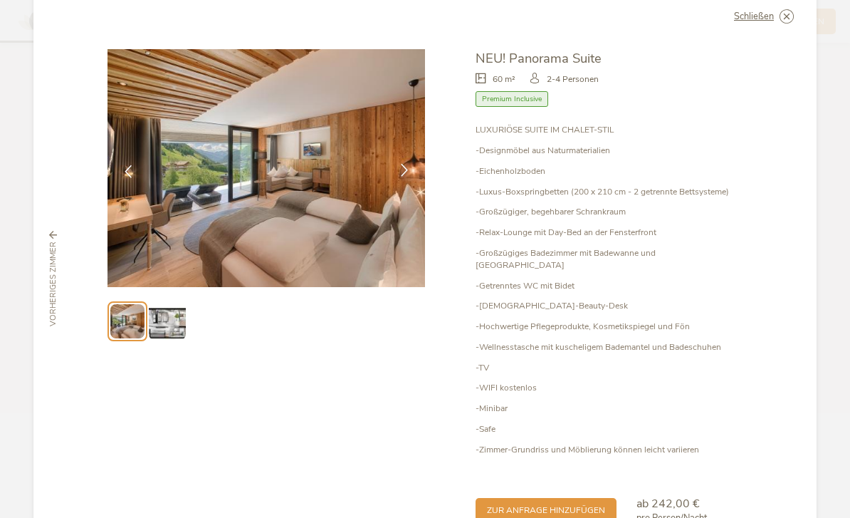 The image size is (850, 518). I want to click on img: NEU! Panorama Suite, so click(266, 168).